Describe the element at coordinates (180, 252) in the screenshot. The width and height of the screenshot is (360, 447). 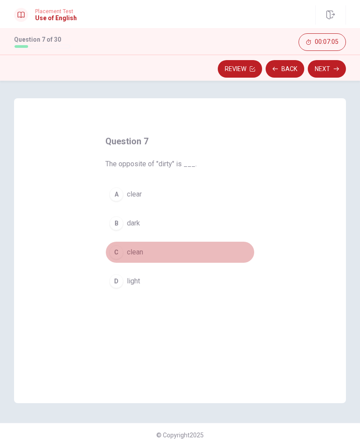
I see `button: Cclean` at that location.